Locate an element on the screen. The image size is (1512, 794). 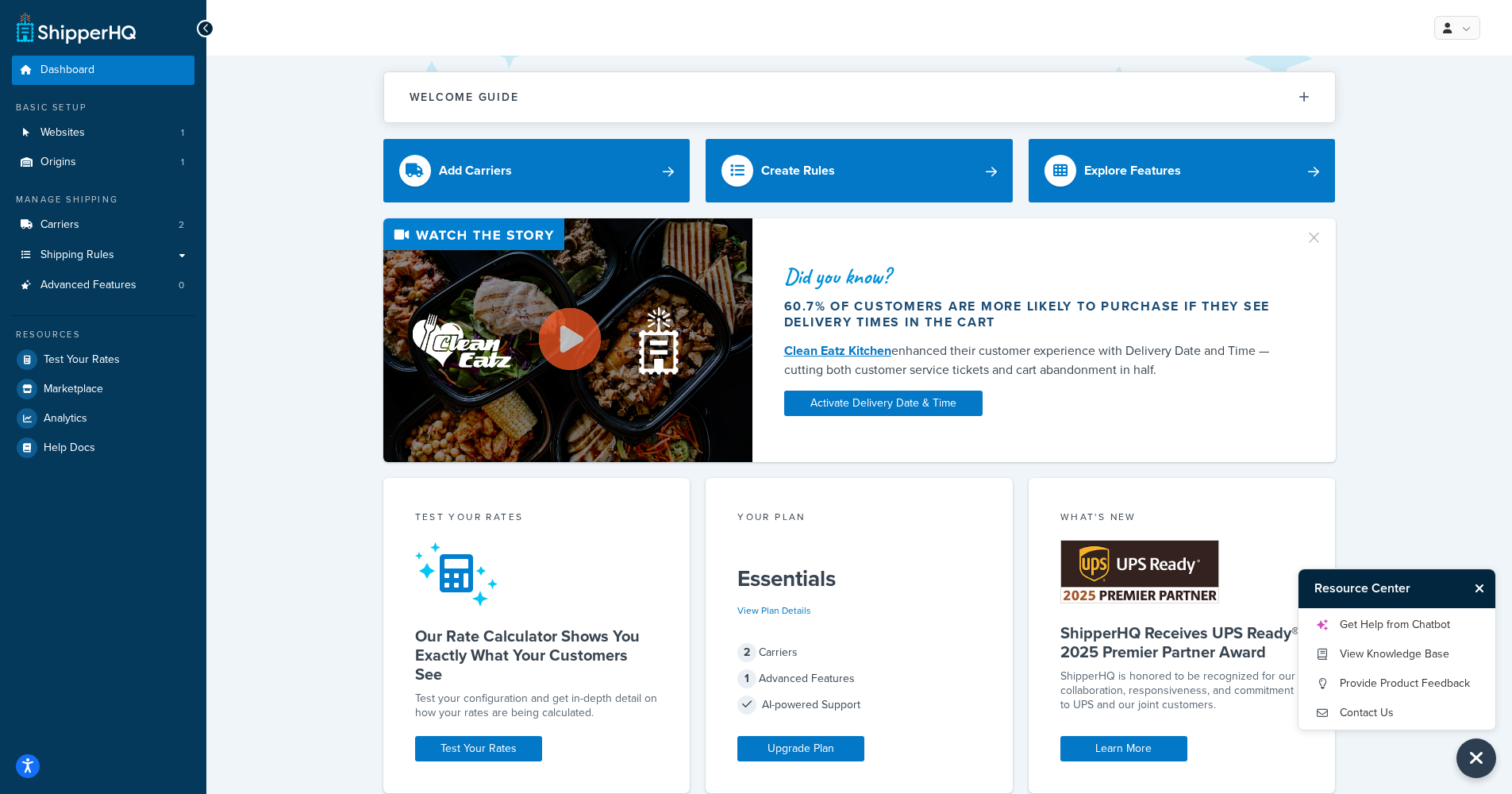
div: Resources is located at coordinates (103, 334).